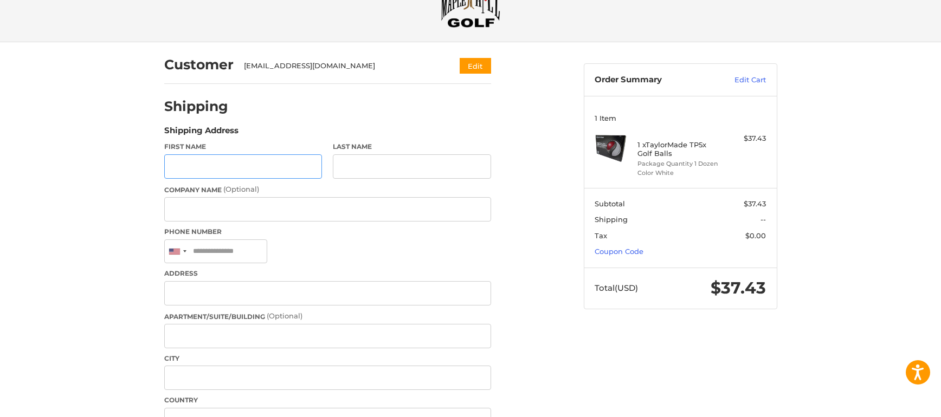  Describe the element at coordinates (619, 251) in the screenshot. I see `a: Coupon Code` at that location.